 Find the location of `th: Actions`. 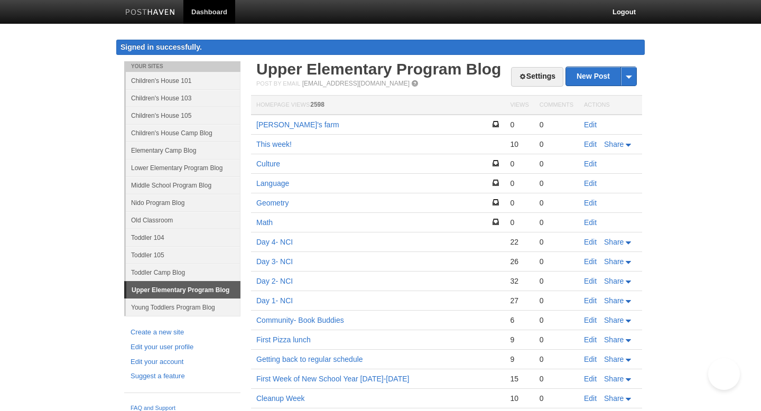

th: Actions is located at coordinates (611, 105).